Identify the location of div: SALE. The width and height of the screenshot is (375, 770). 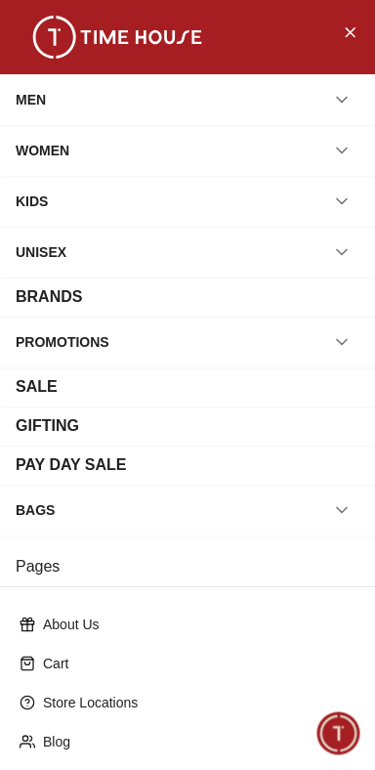
(36, 387).